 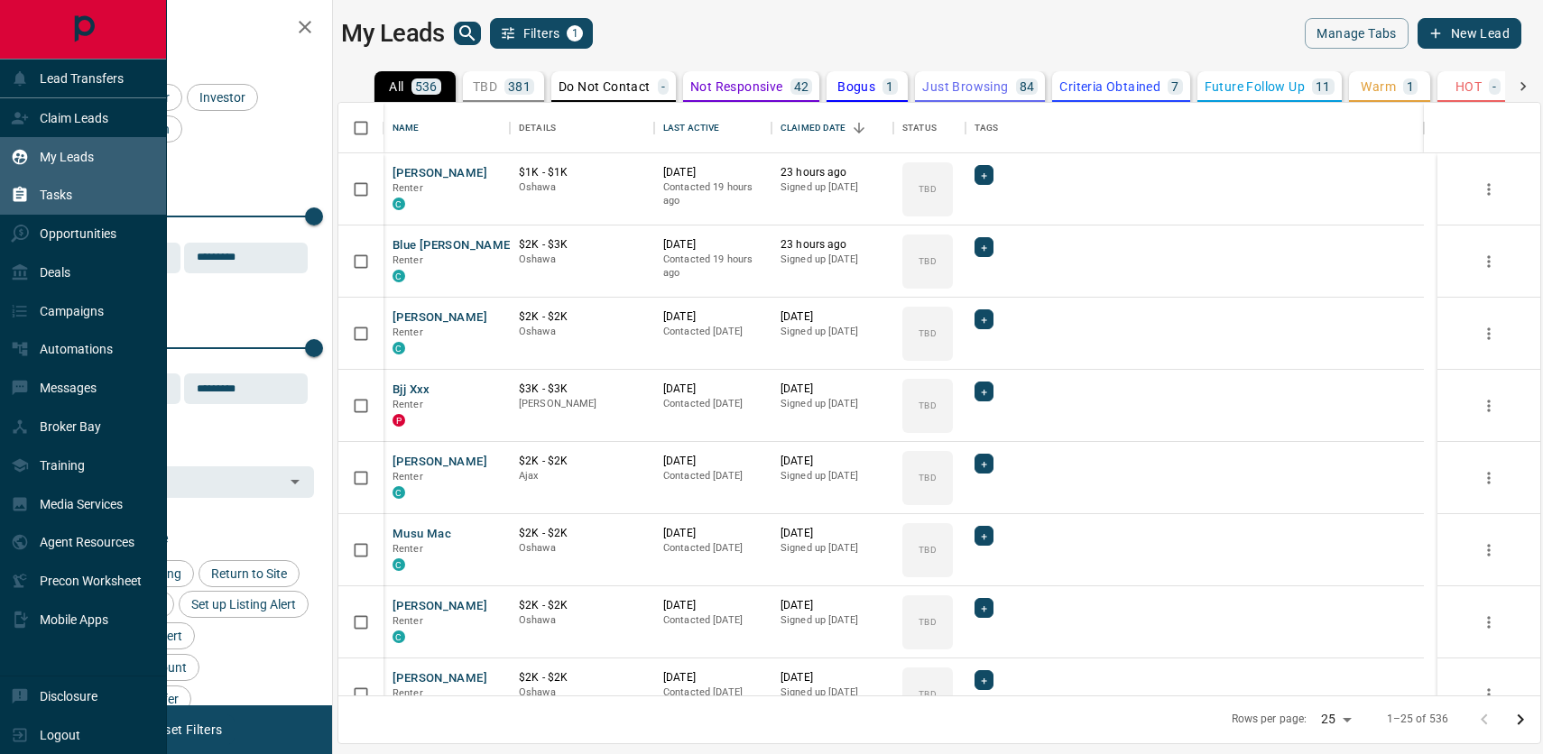 What do you see at coordinates (890, 87) in the screenshot?
I see `p: 1` at bounding box center [890, 87].